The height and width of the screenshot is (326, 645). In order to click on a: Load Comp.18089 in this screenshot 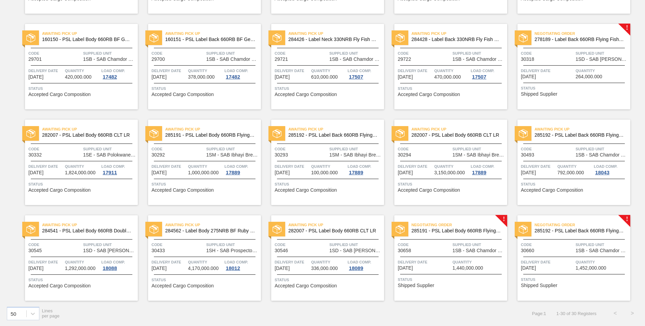, I will do `click(365, 265)`.